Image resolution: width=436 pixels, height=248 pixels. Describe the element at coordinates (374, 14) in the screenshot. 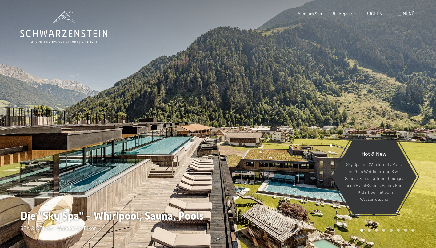

I see `a: BUCHEN` at that location.